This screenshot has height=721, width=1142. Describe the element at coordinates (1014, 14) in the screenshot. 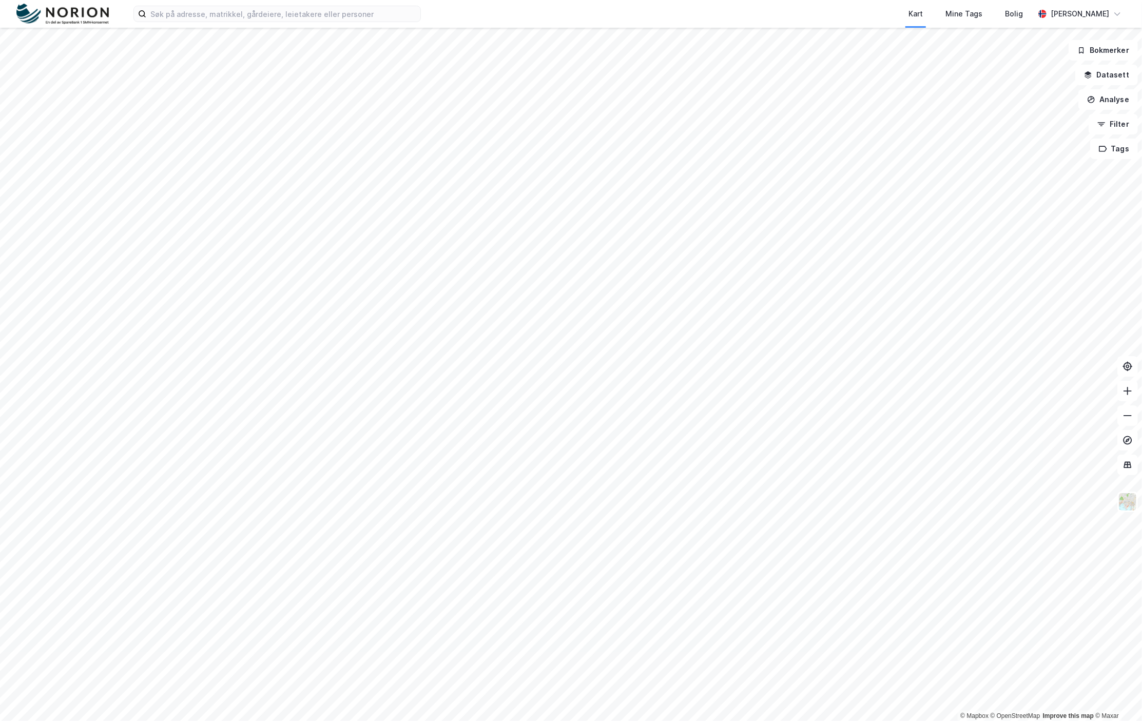

I see `div: Bolig` at that location.